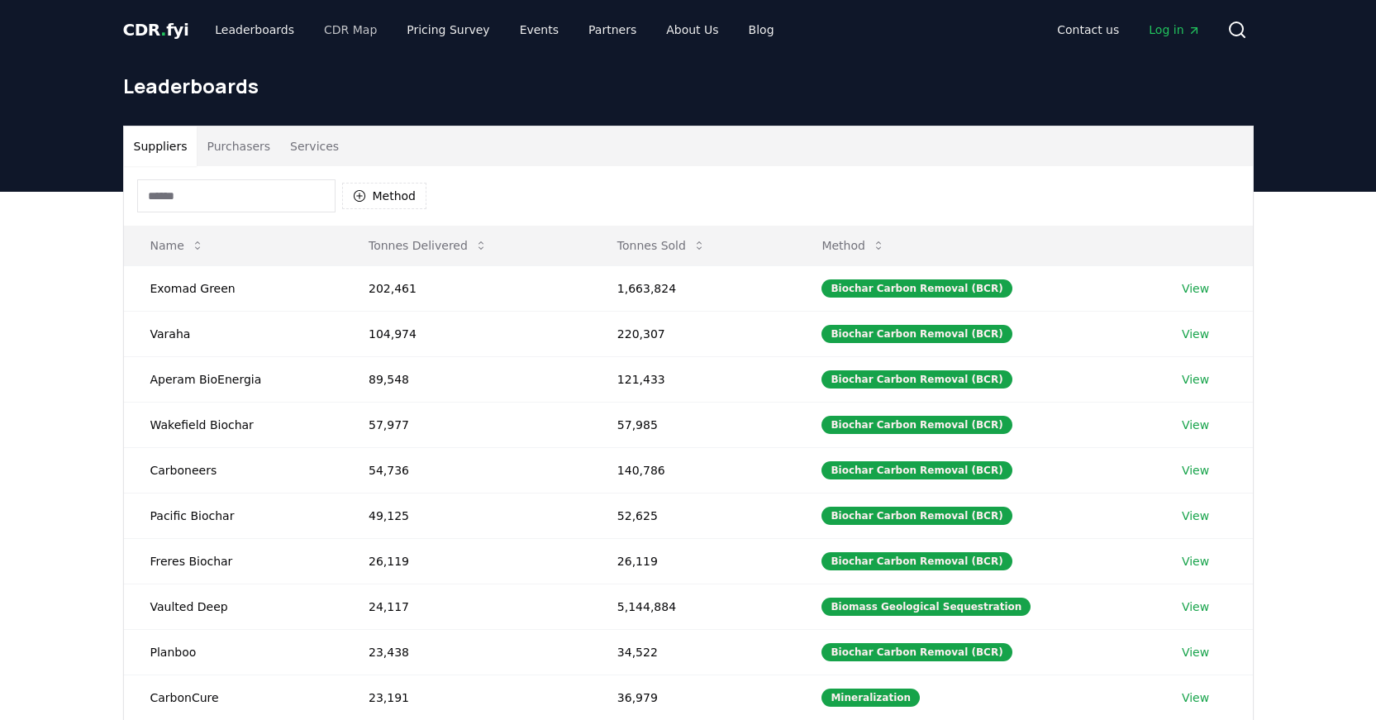 This screenshot has height=720, width=1376. Describe the element at coordinates (466, 288) in the screenshot. I see `td: 202,461` at that location.